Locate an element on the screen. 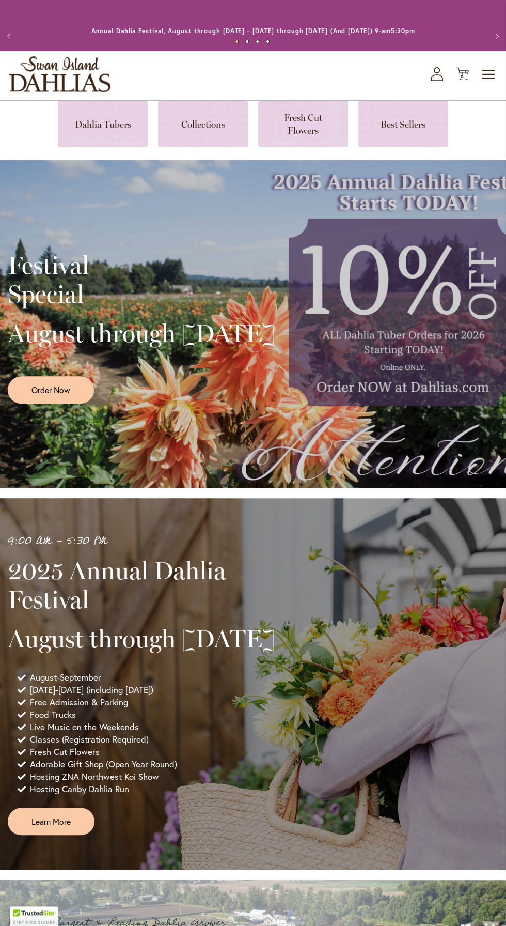 The image size is (506, 926). button: 6 is located at coordinates (462, 74).